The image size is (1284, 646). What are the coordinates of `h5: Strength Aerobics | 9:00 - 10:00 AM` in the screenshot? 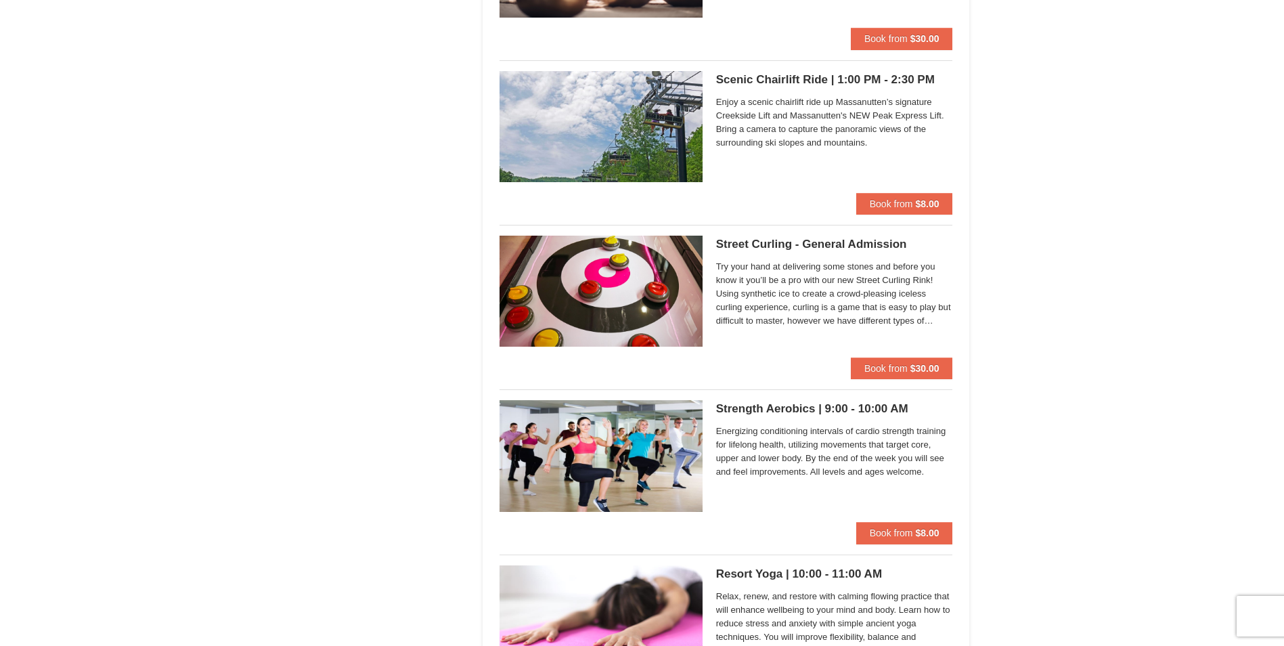 It's located at (835, 409).